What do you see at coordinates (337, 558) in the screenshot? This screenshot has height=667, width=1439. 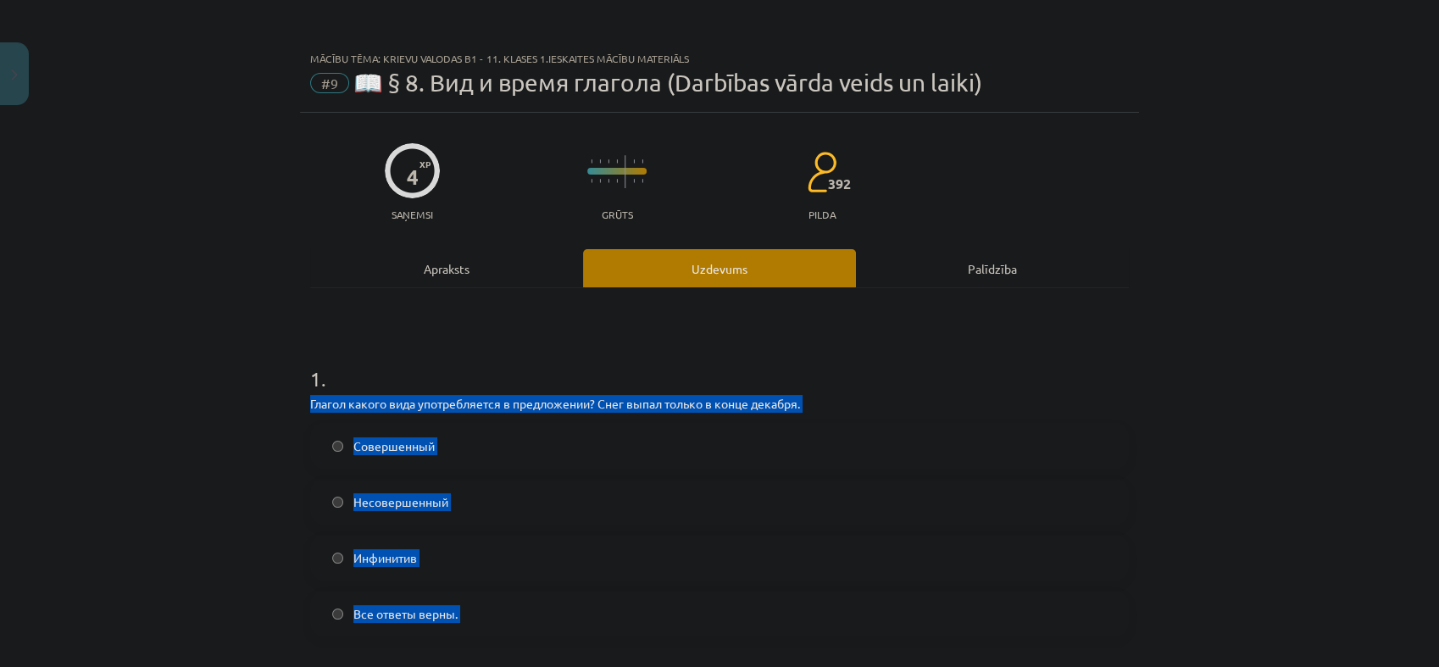 I see `input: Инфинитив` at bounding box center [337, 558].